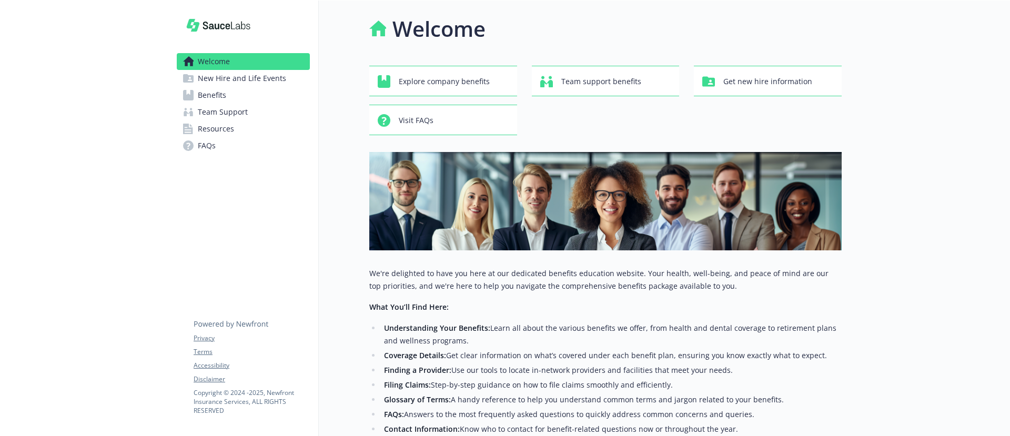 The height and width of the screenshot is (436, 1010). I want to click on a: Resources, so click(243, 129).